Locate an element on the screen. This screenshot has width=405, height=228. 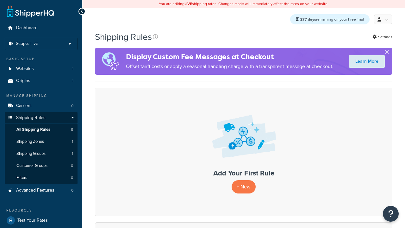
a: Carriers 0 is located at coordinates (41, 106).